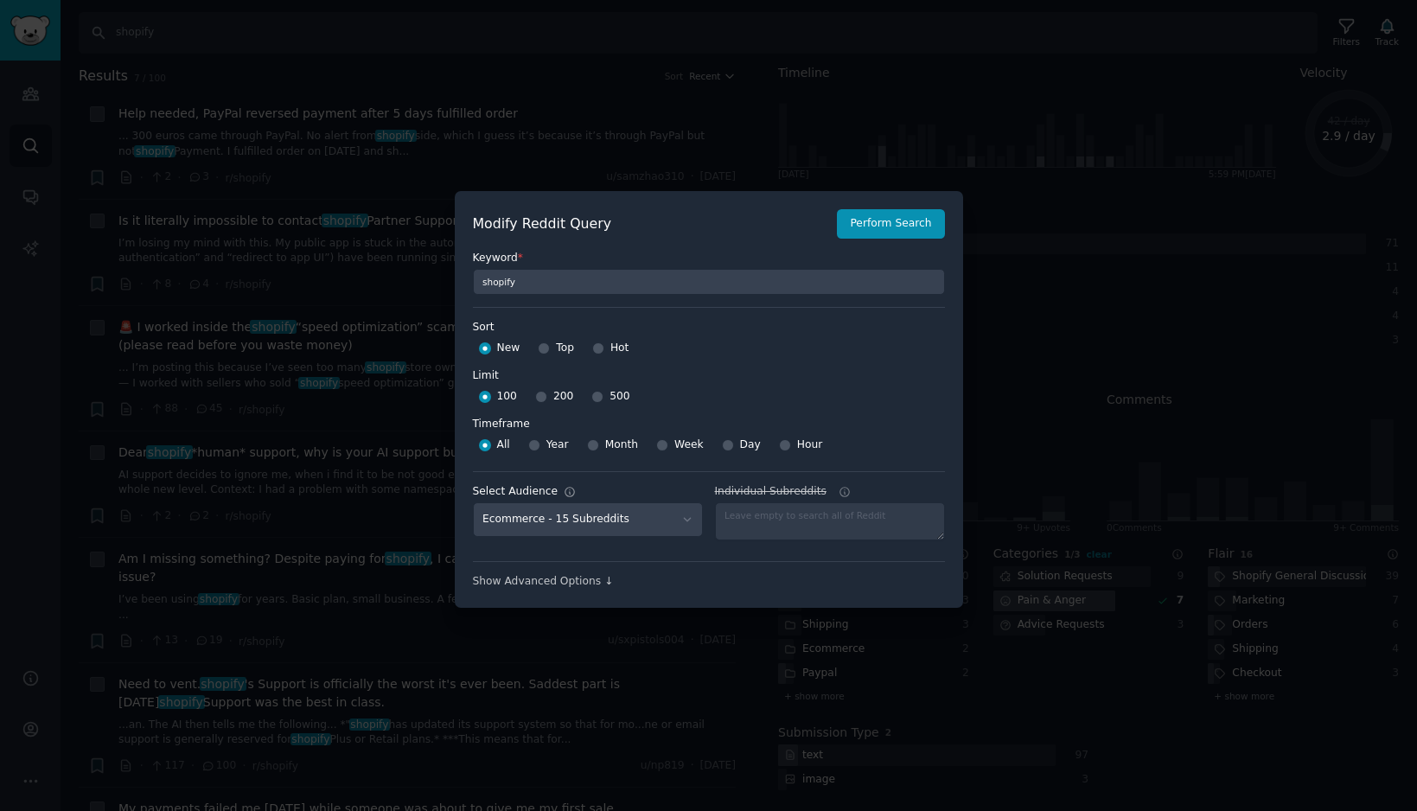  Describe the element at coordinates (689, 445) in the screenshot. I see `span: Week` at that location.